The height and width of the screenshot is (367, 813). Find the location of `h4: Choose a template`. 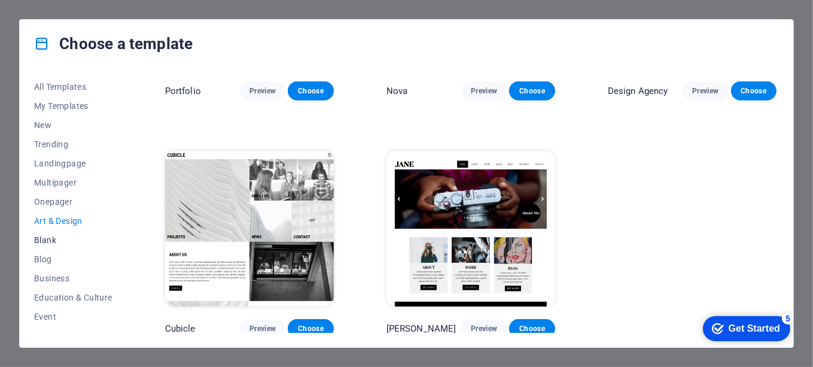

h4: Choose a template is located at coordinates (113, 44).